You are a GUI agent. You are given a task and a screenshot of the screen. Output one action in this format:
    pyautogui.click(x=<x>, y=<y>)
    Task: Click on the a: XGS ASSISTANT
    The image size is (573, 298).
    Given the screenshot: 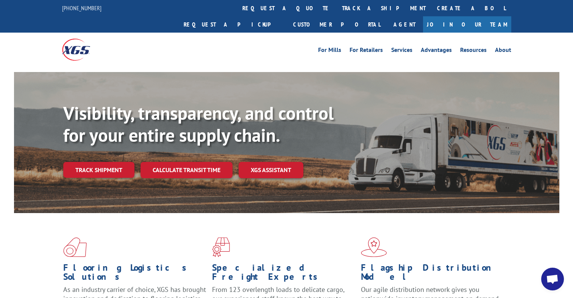 What is the action you would take?
    pyautogui.click(x=271, y=170)
    